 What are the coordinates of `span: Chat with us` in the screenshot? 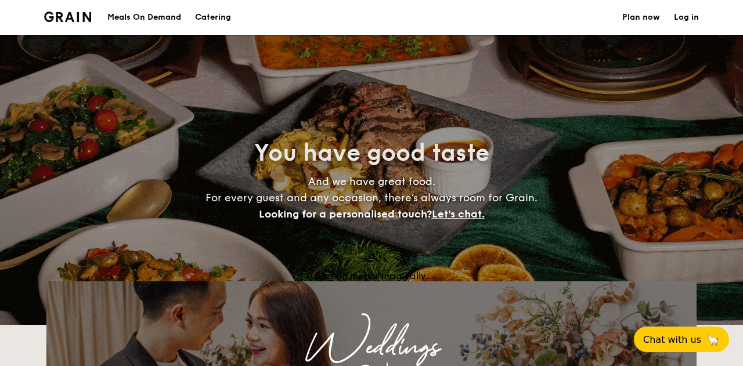 It's located at (672, 339).